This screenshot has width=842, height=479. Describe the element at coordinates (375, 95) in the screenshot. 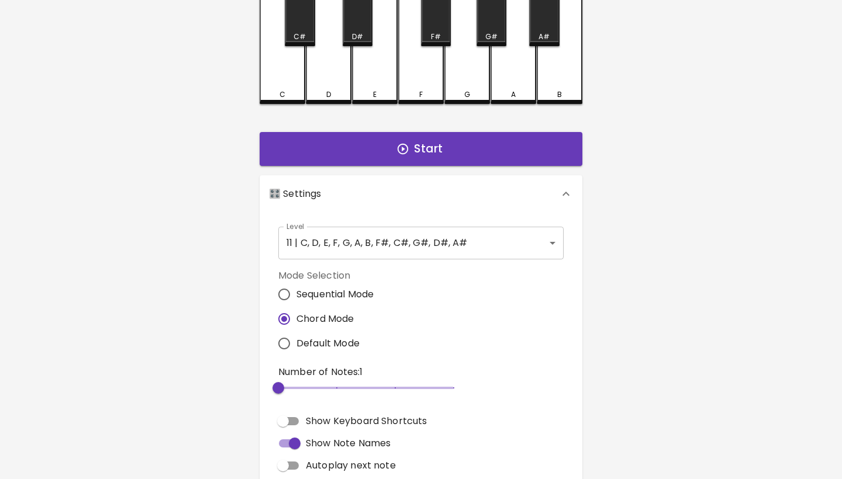

I see `div: E` at that location.